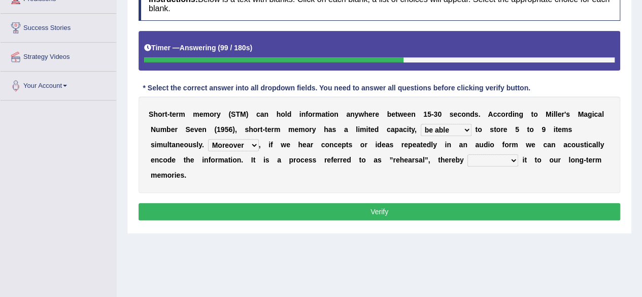 The image size is (642, 297). I want to click on b: S, so click(151, 114).